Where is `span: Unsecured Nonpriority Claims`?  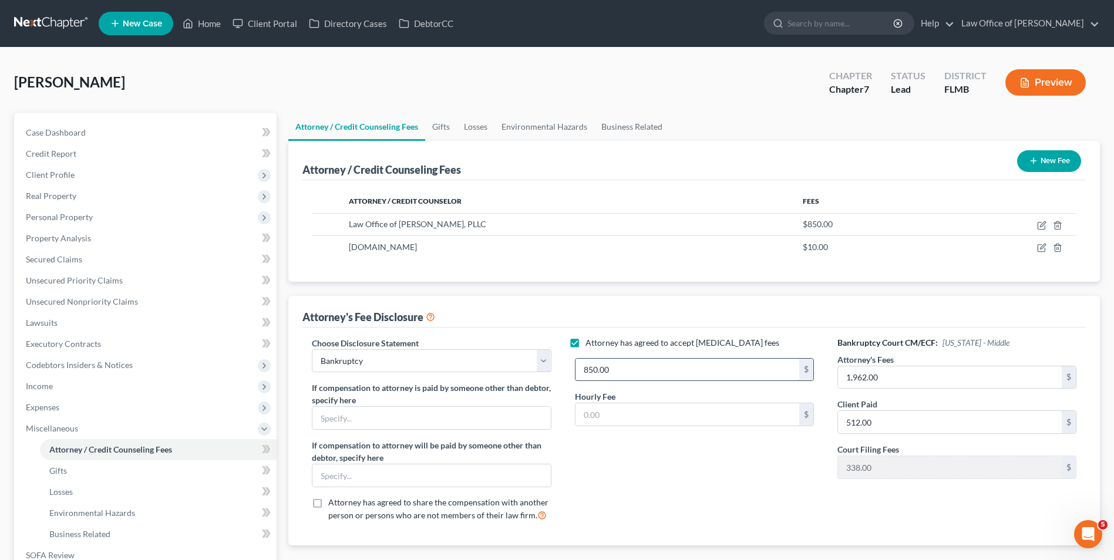
span: Unsecured Nonpriority Claims is located at coordinates (82, 301).